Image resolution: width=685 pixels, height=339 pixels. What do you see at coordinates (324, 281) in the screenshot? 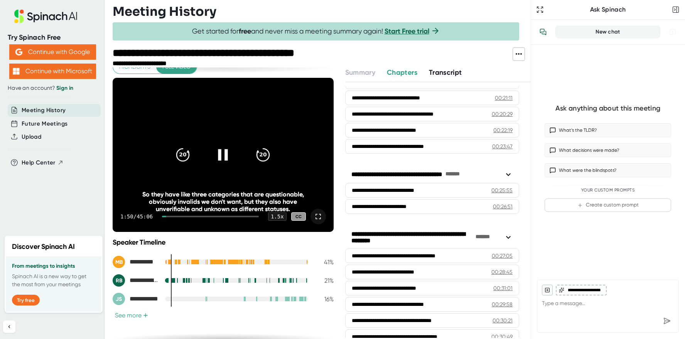
I see `div: 21 %` at bounding box center [324, 281].